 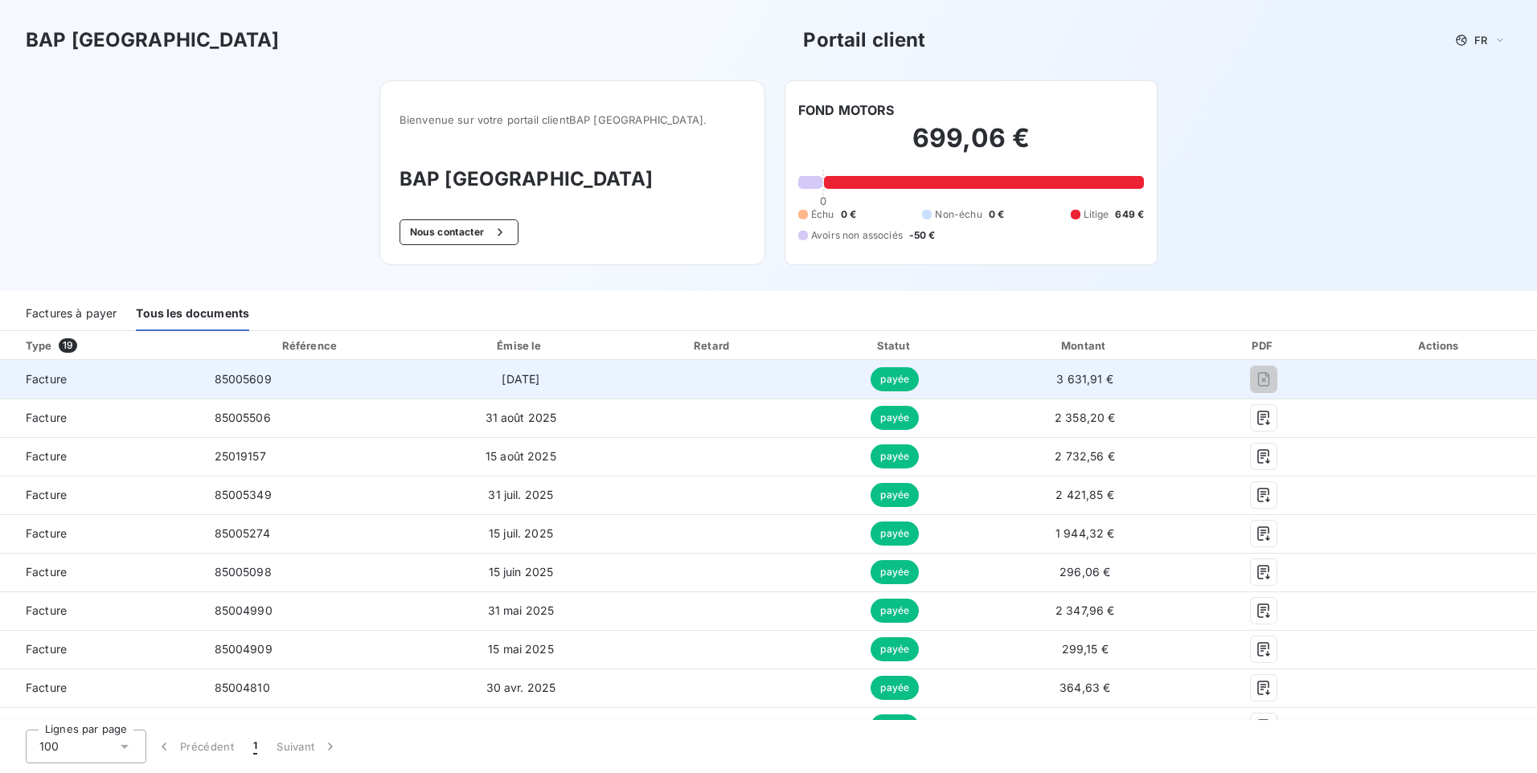 What do you see at coordinates (1084, 572) in the screenshot?
I see `span: 296,06 €` at bounding box center [1084, 572].